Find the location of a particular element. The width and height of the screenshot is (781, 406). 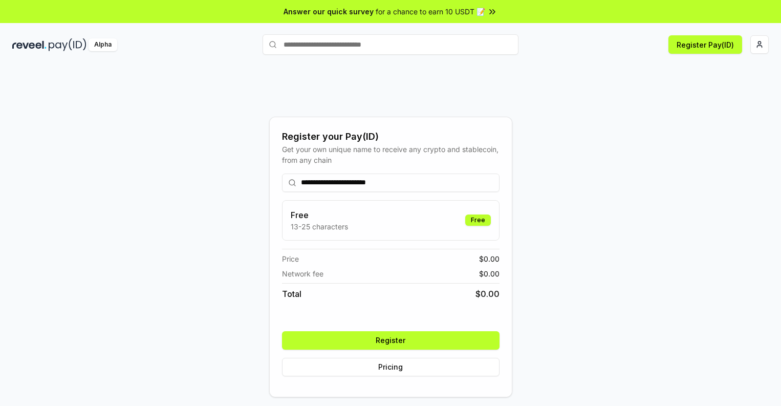

p: 13-25 characters is located at coordinates (319, 226).